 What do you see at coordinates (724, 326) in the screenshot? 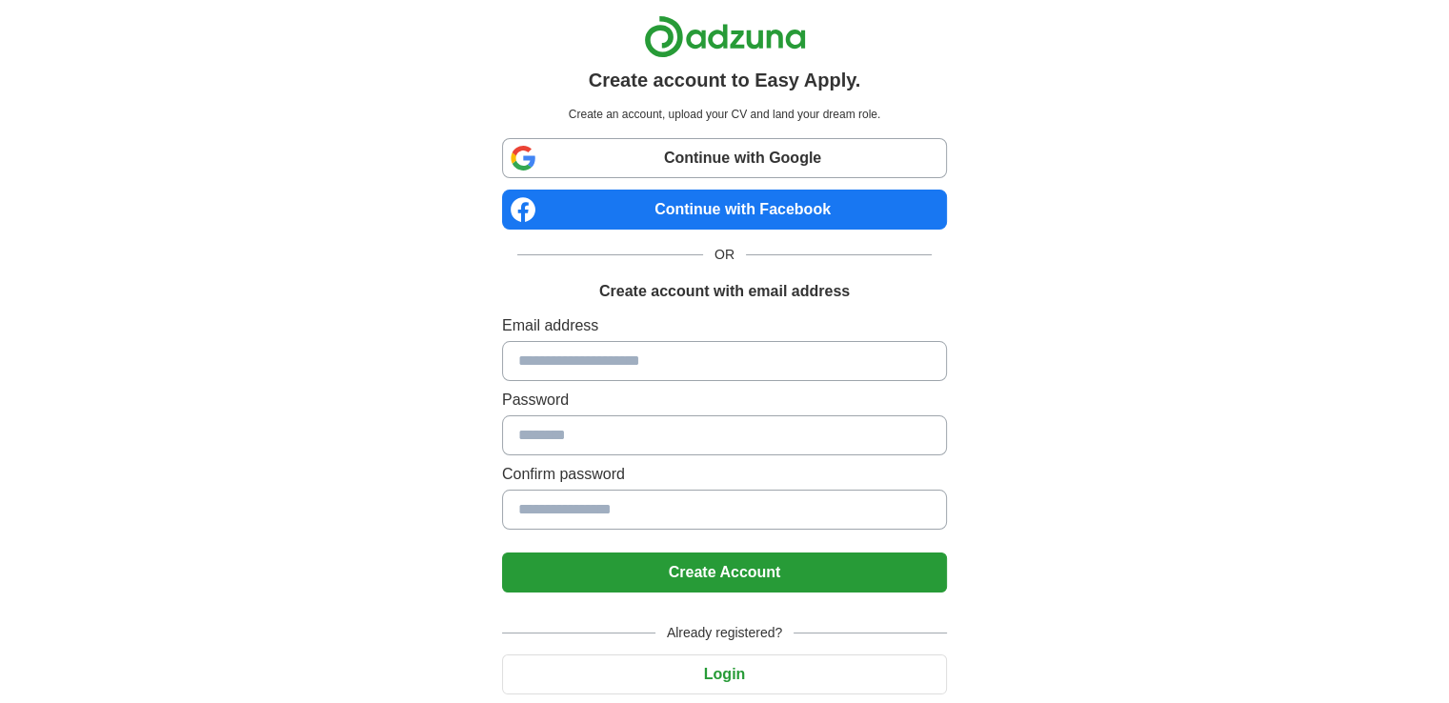
I see `label: Email address` at bounding box center [724, 326].